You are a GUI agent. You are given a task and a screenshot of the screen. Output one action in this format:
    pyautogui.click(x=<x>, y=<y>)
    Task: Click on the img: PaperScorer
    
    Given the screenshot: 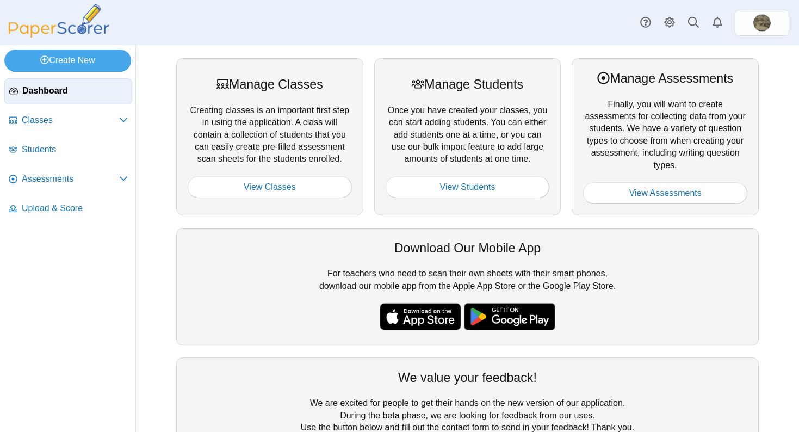 What is the action you would take?
    pyautogui.click(x=59, y=21)
    